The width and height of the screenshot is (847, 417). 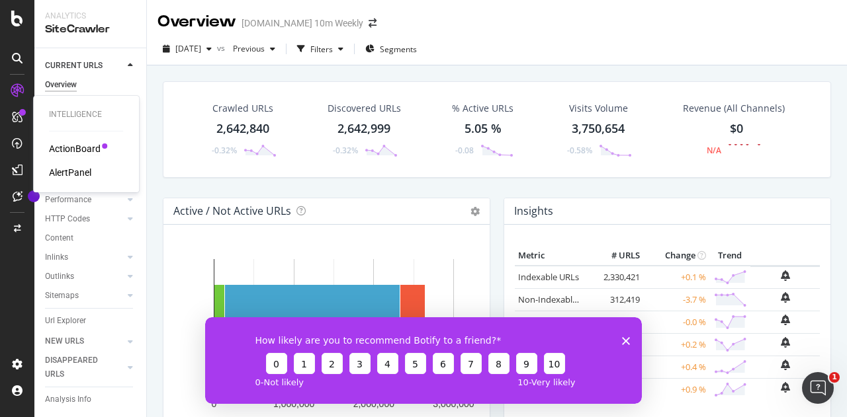 What do you see at coordinates (349, 46) in the screenshot?
I see `button: 10` at bounding box center [349, 46].